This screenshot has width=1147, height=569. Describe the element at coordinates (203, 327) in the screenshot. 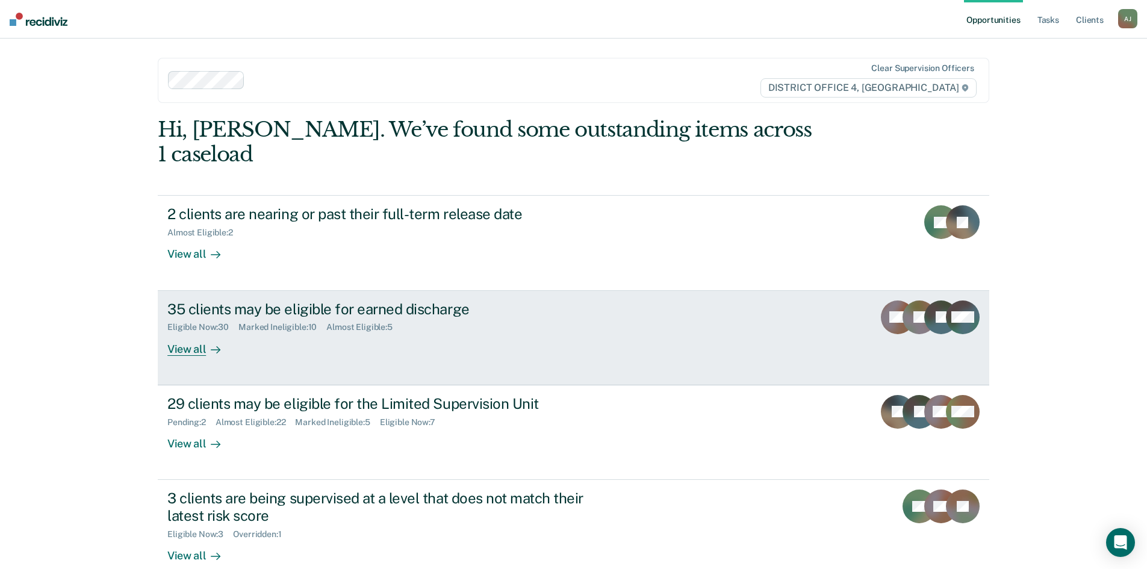

I see `div: Eligible Now : 30` at that location.